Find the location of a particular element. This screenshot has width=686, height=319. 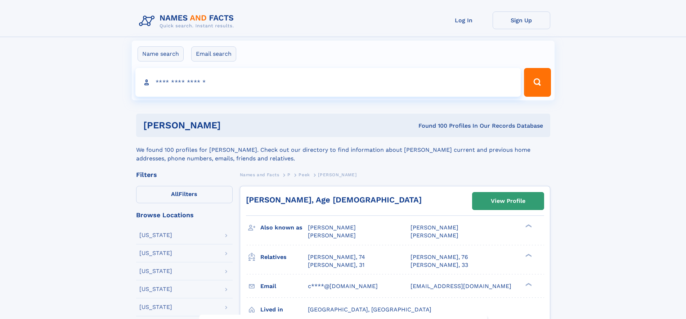

div: Browse Locations is located at coordinates (184, 215).